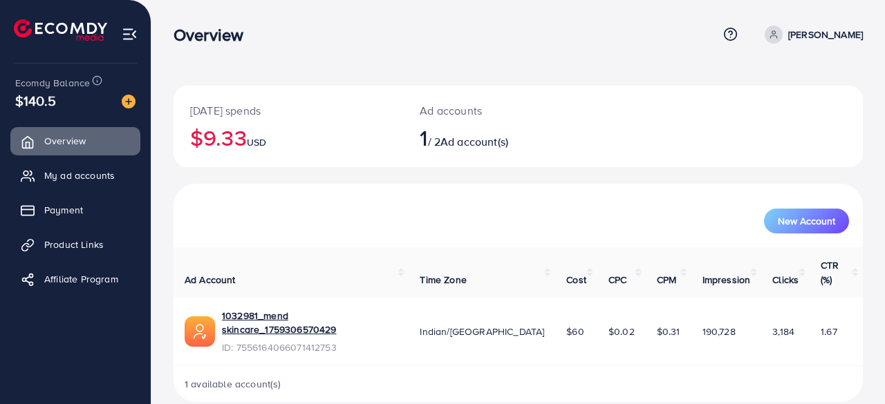 The width and height of the screenshot is (885, 404). What do you see at coordinates (64, 210) in the screenshot?
I see `span: Payment` at bounding box center [64, 210].